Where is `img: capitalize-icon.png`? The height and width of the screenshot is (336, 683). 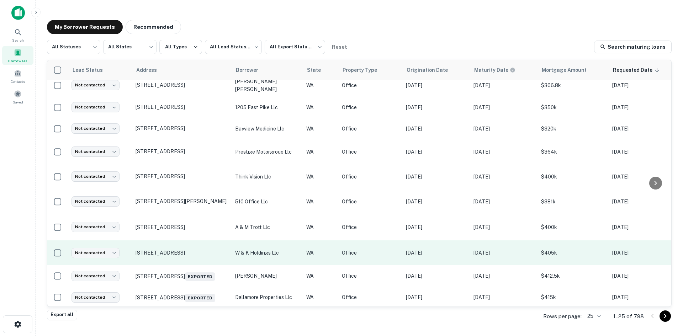 img: capitalize-icon.png is located at coordinates (18, 13).